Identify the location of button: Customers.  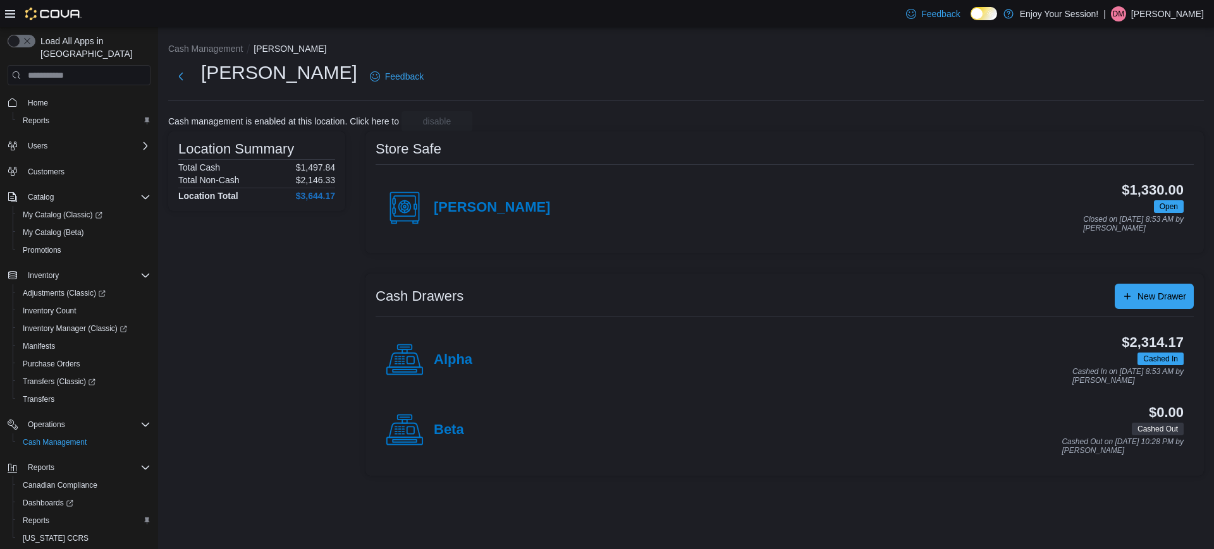
(79, 171).